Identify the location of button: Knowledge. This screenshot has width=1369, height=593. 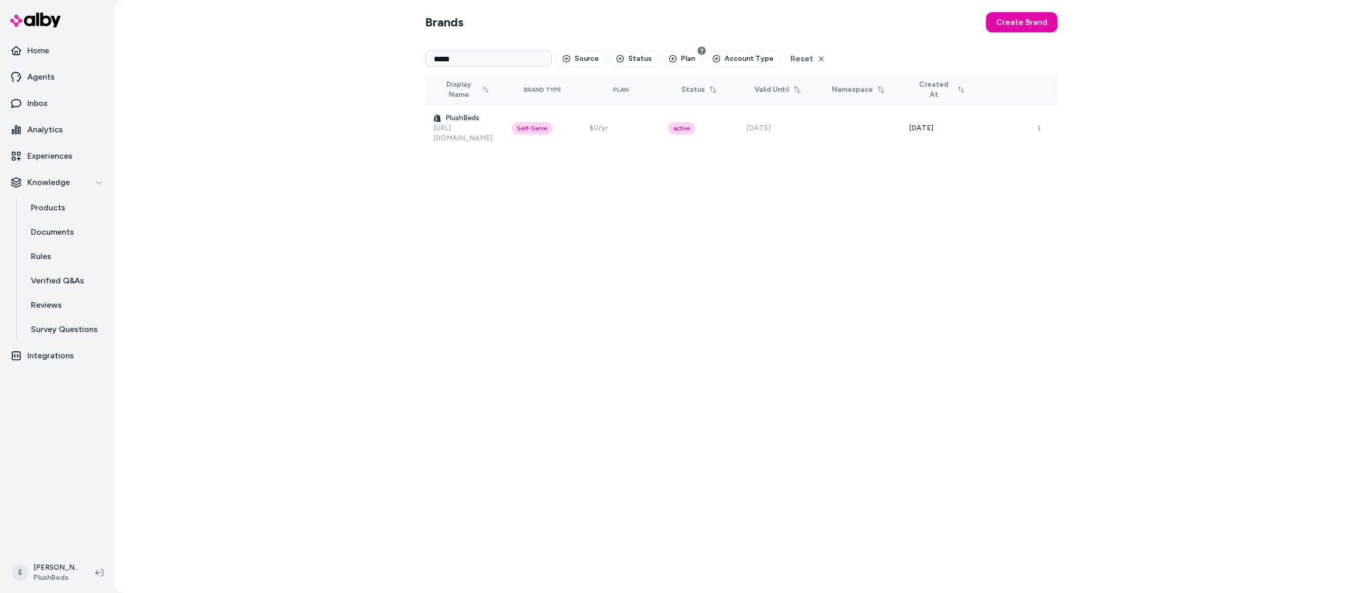
(57, 182).